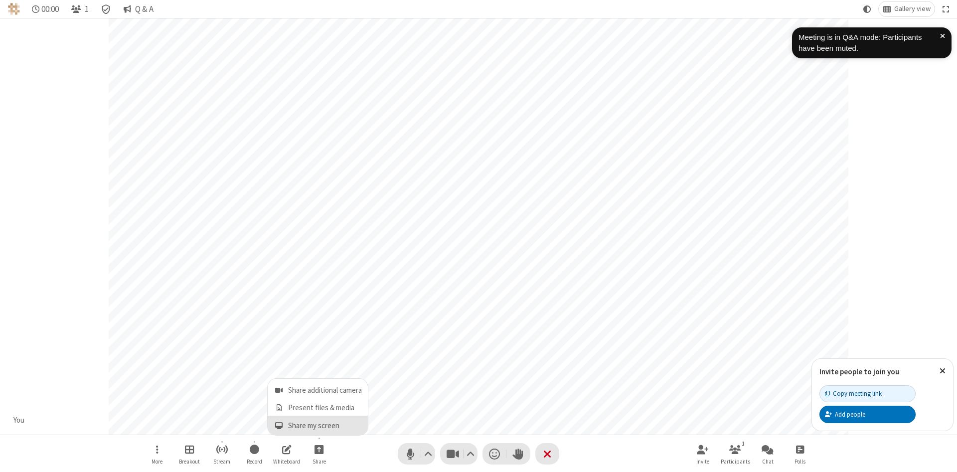 This screenshot has height=472, width=957. I want to click on button: Open poll, so click(800, 454).